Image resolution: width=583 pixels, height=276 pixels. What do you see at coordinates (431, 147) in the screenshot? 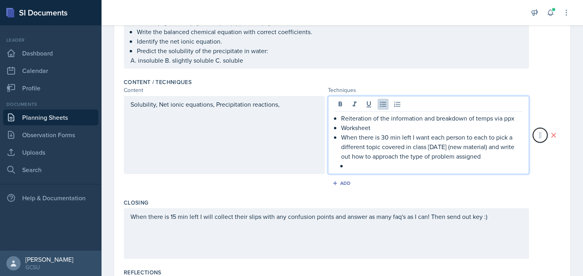
I see `p: When there is 30 min left I want each person to each to pick a different topic covered in class [...` at bounding box center [431, 147].